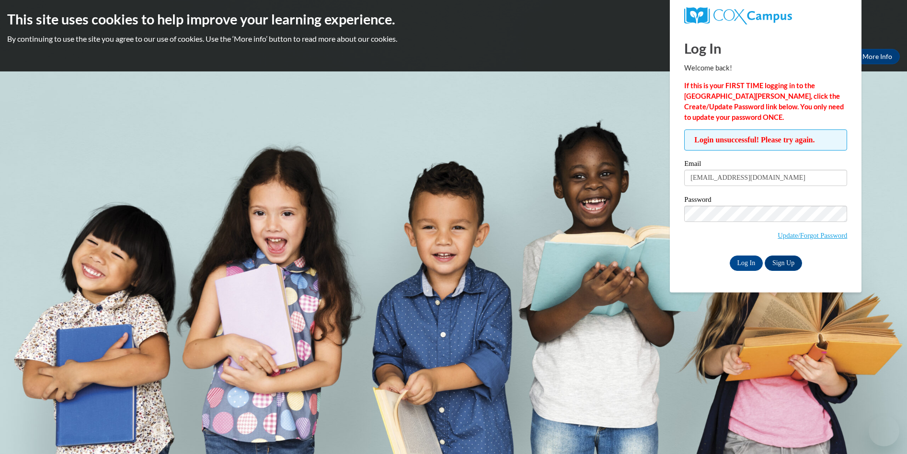  What do you see at coordinates (453, 19) in the screenshot?
I see `h2: This site uses cookies to help improve your learning experience.` at bounding box center [453, 19].